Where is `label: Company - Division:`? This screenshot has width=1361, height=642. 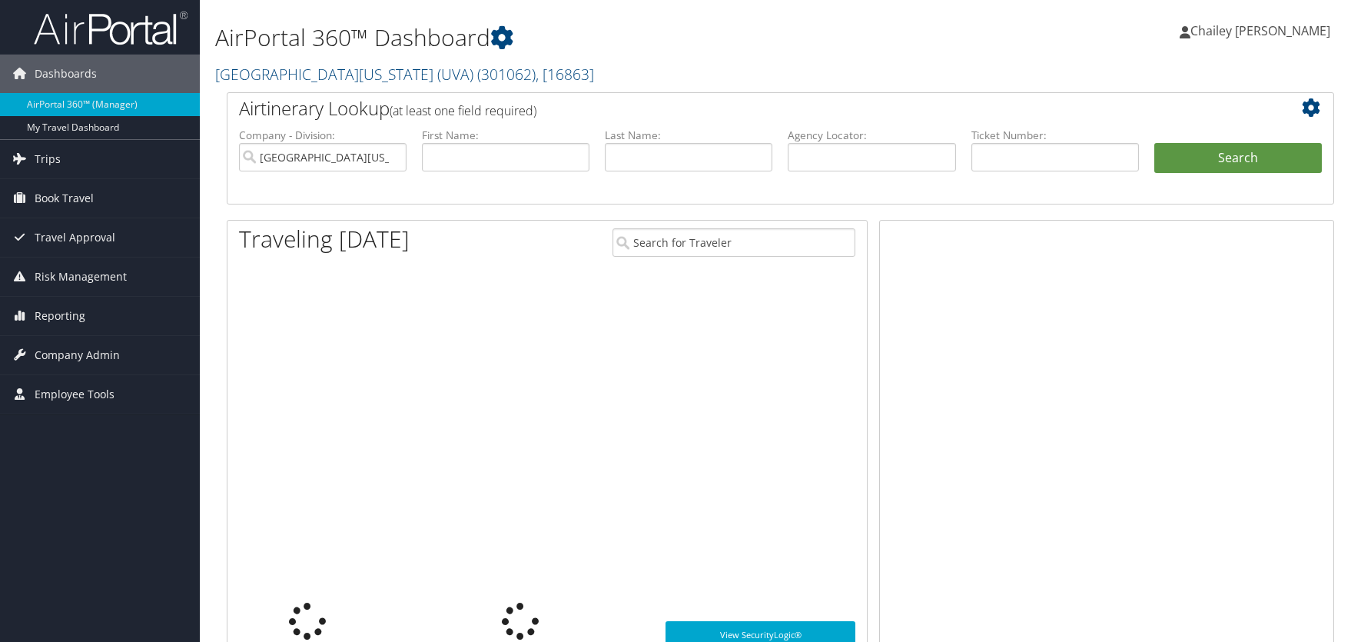
label: Company - Division: is located at coordinates (323, 135).